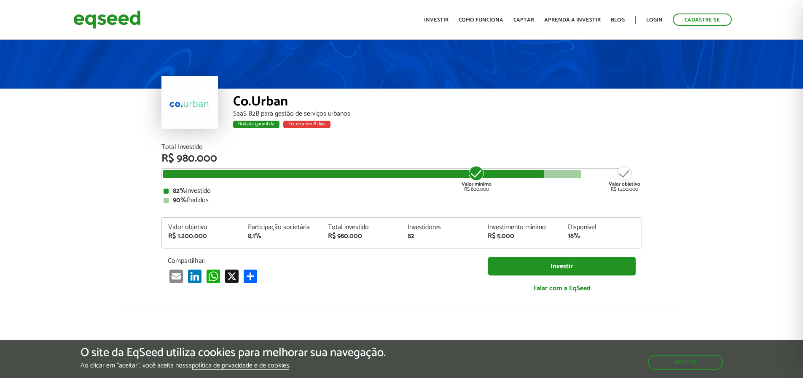 The image size is (803, 378). What do you see at coordinates (250, 276) in the screenshot?
I see `a: Compartilhar` at bounding box center [250, 276].